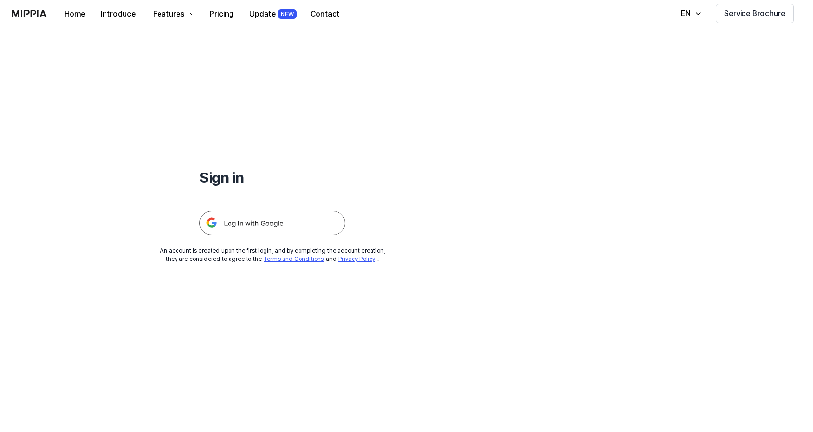 This screenshot has width=813, height=432. Describe the element at coordinates (169, 14) in the screenshot. I see `div: Features` at that location.